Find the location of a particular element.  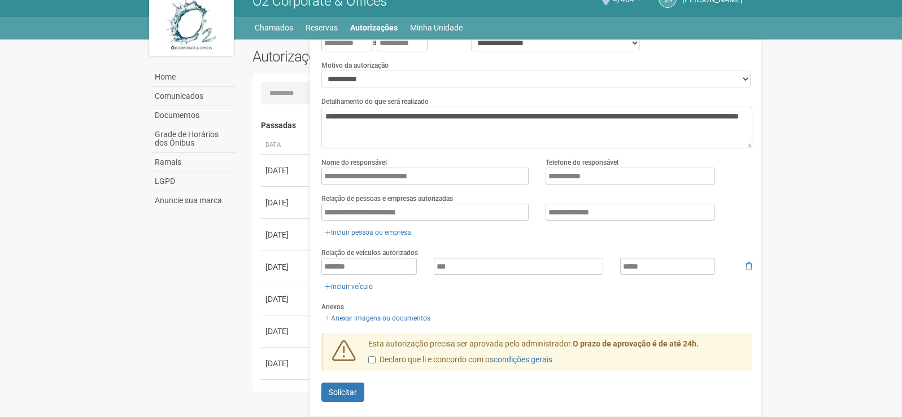

a: condições gerais is located at coordinates (523, 360).